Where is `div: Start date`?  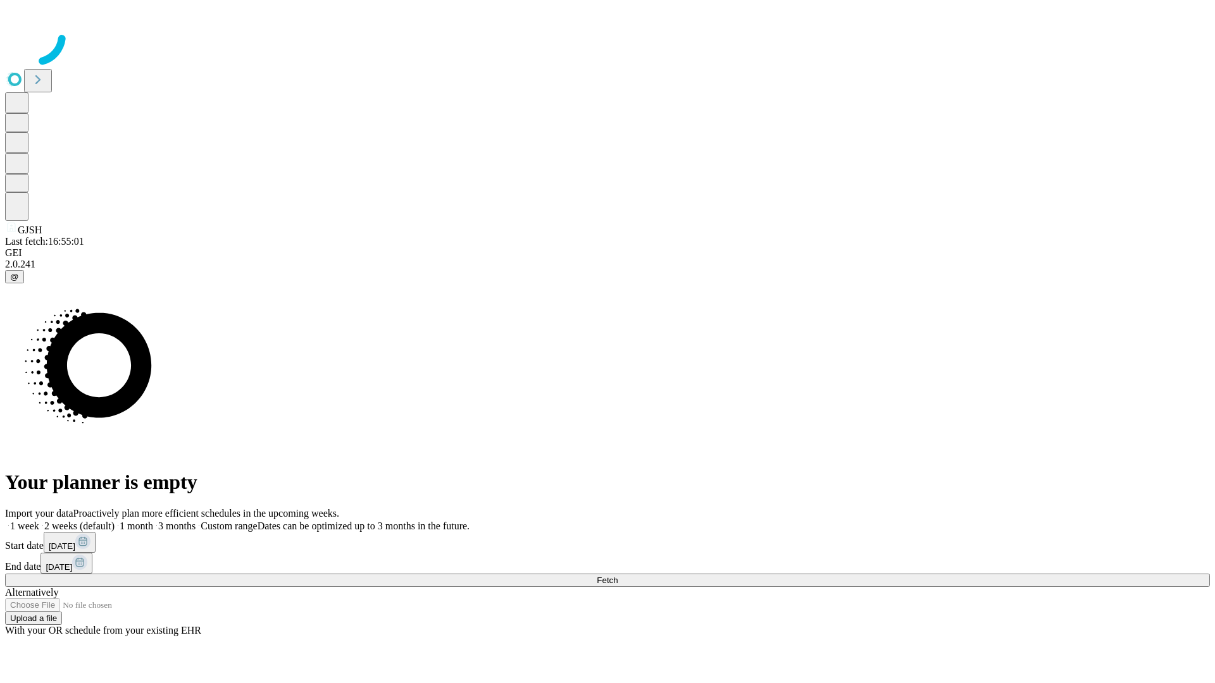 div: Start date is located at coordinates (607, 542).